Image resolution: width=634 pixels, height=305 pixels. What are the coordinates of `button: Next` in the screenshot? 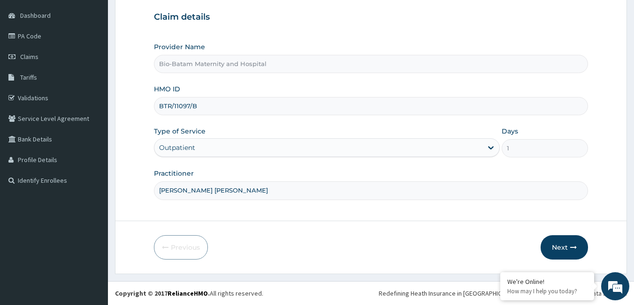 It's located at (564, 248).